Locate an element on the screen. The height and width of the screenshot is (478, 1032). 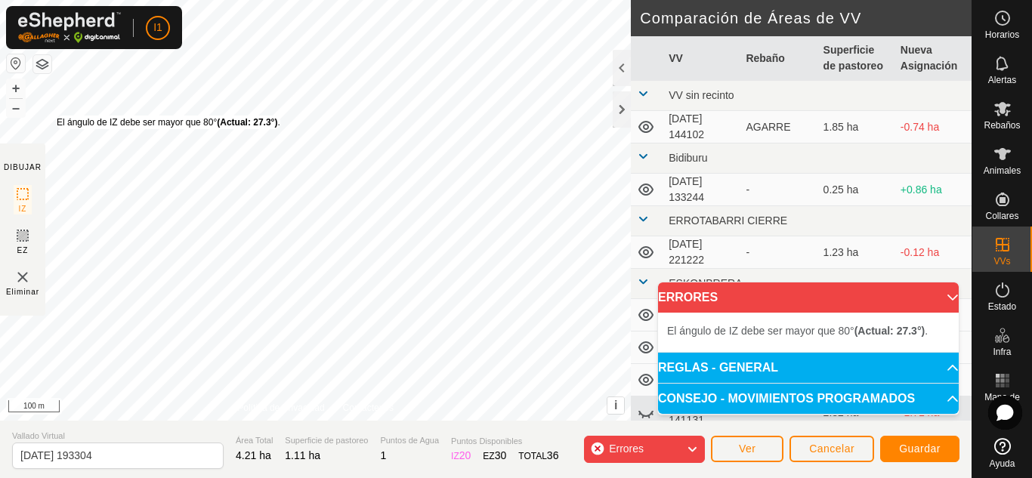
img: VV is located at coordinates (23, 277).